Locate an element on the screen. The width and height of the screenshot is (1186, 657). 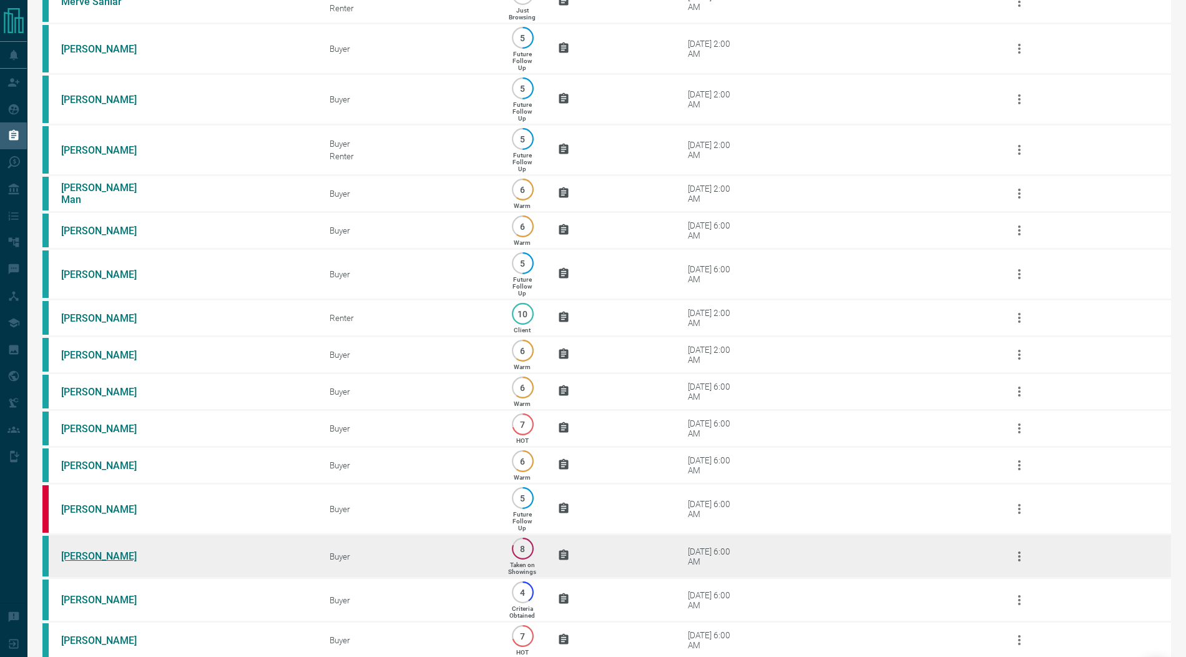
p: Just Browsing is located at coordinates (522, 14).